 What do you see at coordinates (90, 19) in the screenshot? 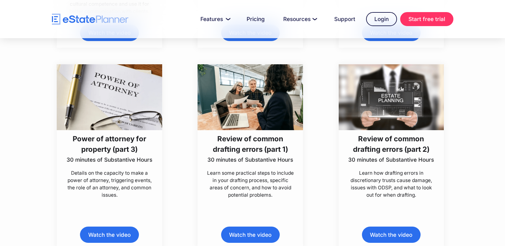
I see `a: home` at bounding box center [90, 19].